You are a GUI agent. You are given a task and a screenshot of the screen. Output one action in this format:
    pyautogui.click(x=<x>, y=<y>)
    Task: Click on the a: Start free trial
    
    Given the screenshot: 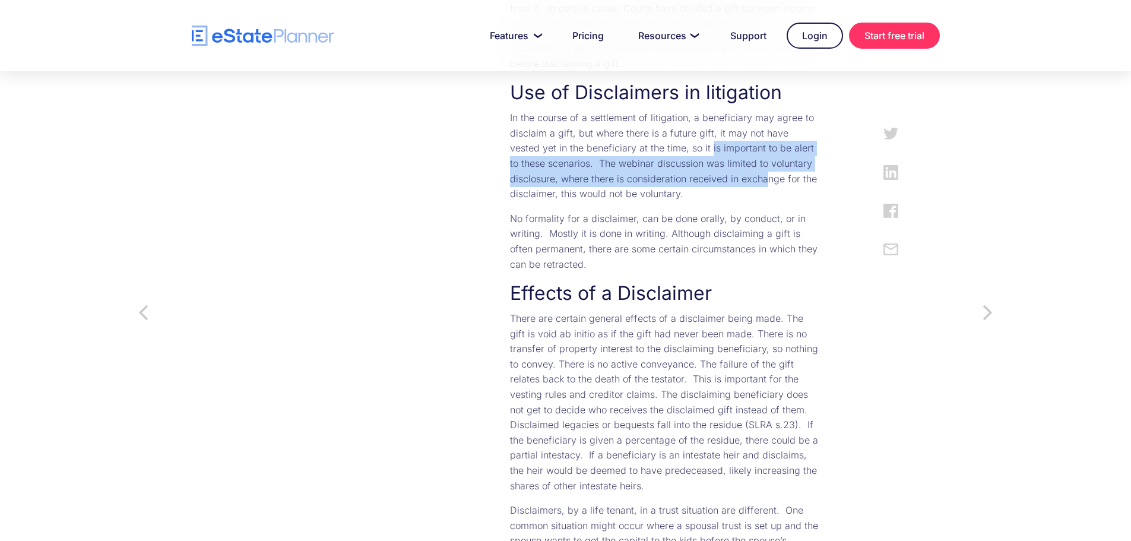 What is the action you would take?
    pyautogui.click(x=894, y=36)
    